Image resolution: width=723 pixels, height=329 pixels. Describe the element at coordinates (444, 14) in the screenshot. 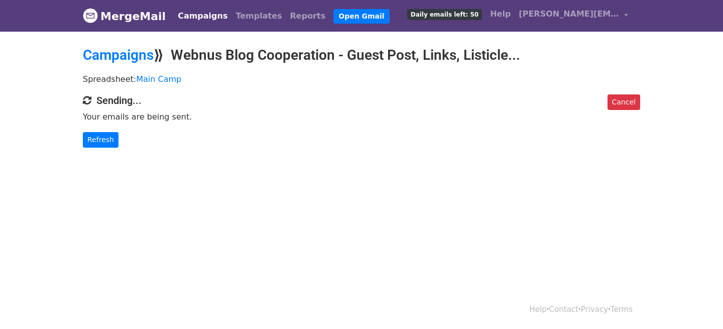

I see `a: Daily emails left: 50` at that location.